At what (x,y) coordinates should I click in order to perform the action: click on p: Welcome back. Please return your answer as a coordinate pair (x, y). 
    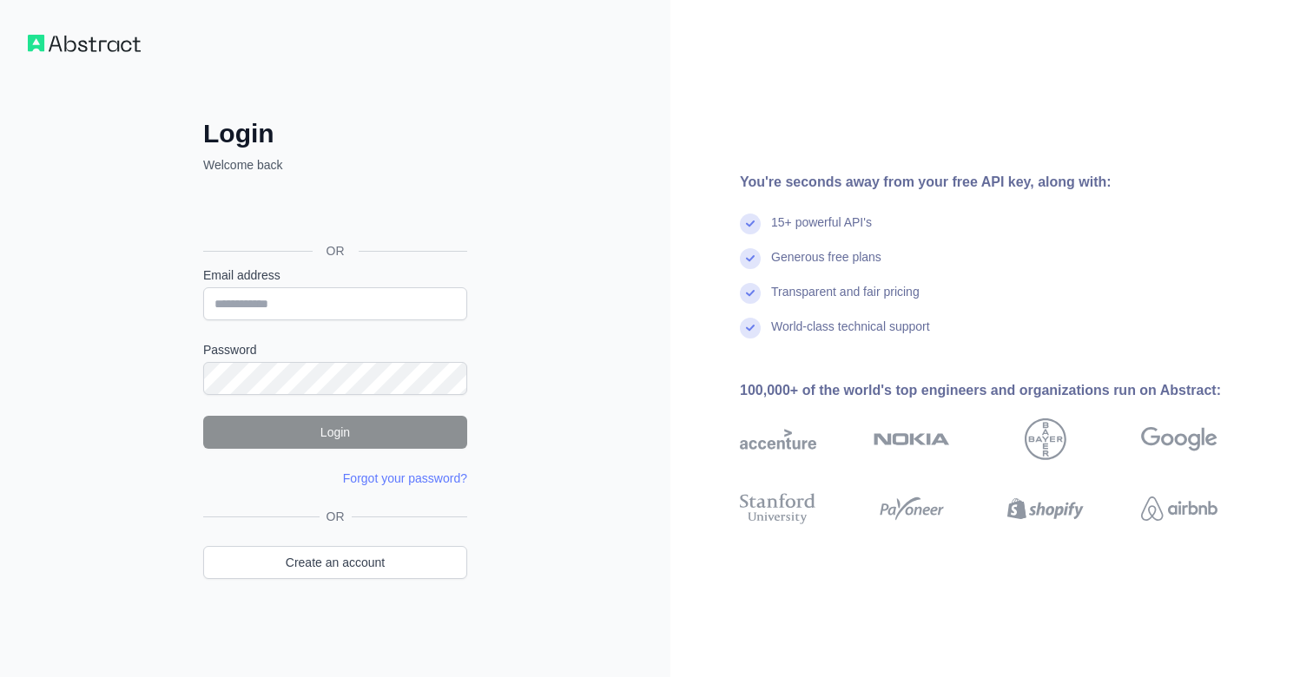
    Looking at the image, I should click on (335, 165).